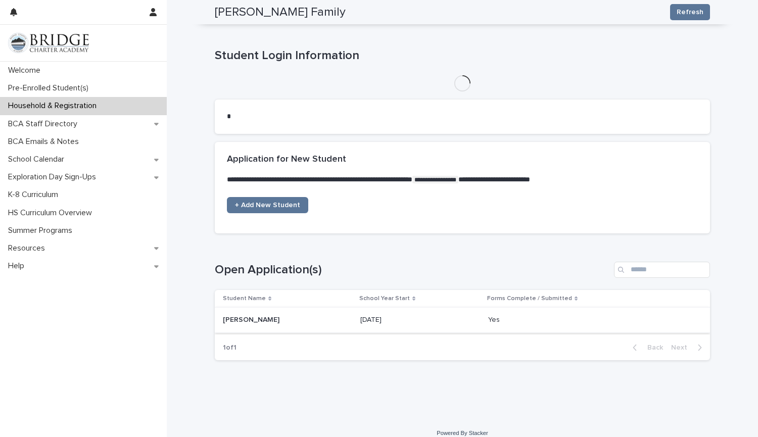 This screenshot has height=437, width=758. I want to click on div: Search, so click(662, 270).